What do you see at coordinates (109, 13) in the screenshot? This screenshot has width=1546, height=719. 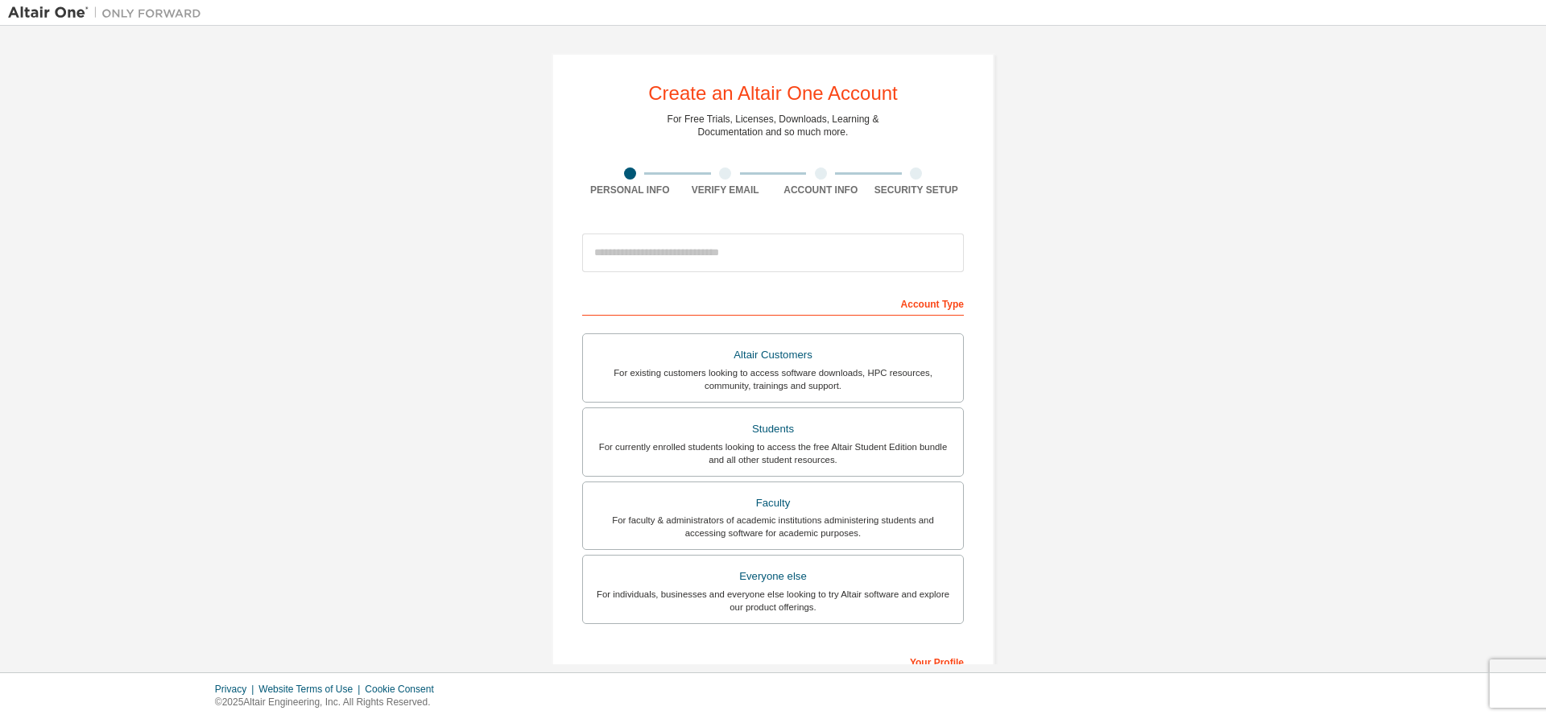 I see `img: Altair One` at bounding box center [109, 13].